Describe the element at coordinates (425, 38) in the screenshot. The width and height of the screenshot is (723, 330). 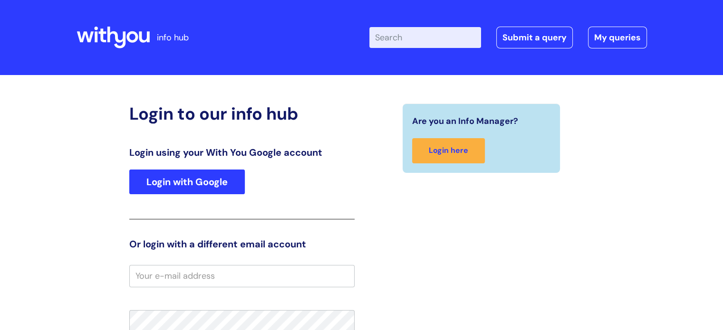
I see `input: Search` at that location.